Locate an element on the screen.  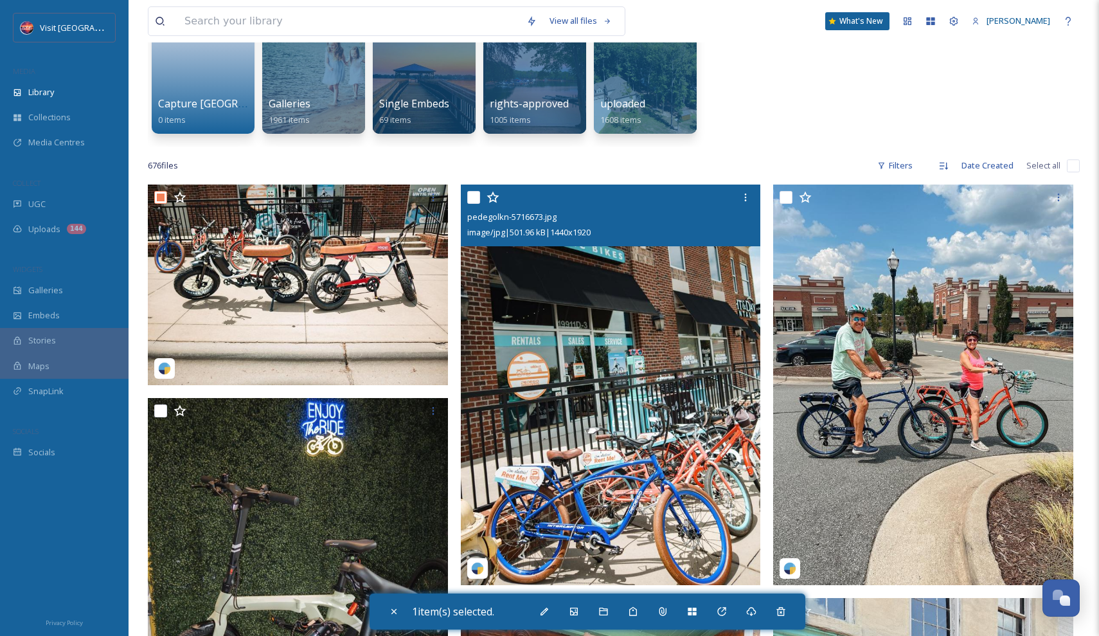
img: pedegolkn-5716672.jpg is located at coordinates (298, 285).